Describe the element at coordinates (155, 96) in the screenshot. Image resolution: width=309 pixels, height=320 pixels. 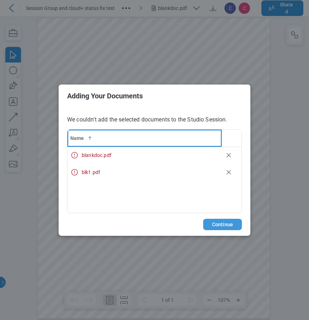
I see `h2: Adding Your Documents` at that location.